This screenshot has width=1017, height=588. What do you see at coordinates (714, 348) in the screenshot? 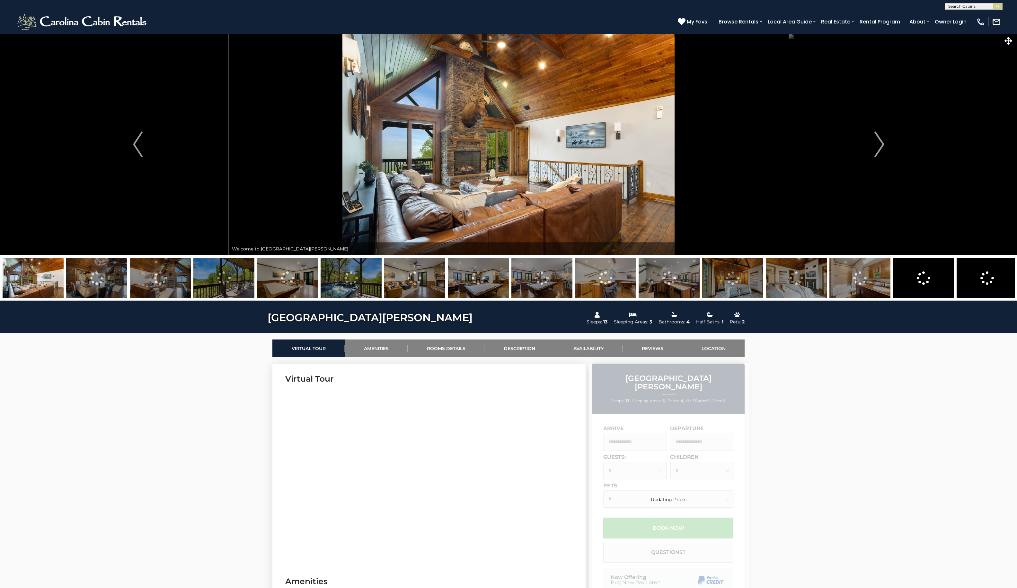
I see `a: Location` at bounding box center [714, 348].